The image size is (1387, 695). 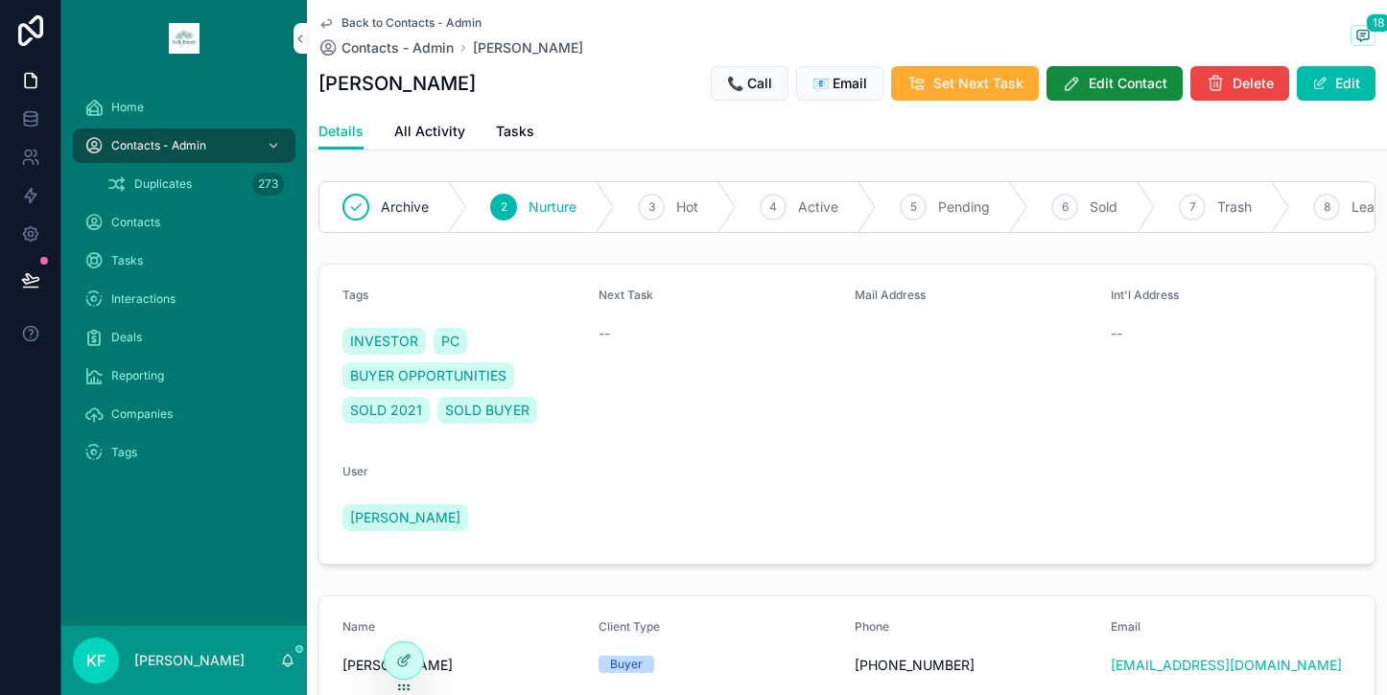 I want to click on span: 📞 Call, so click(x=749, y=83).